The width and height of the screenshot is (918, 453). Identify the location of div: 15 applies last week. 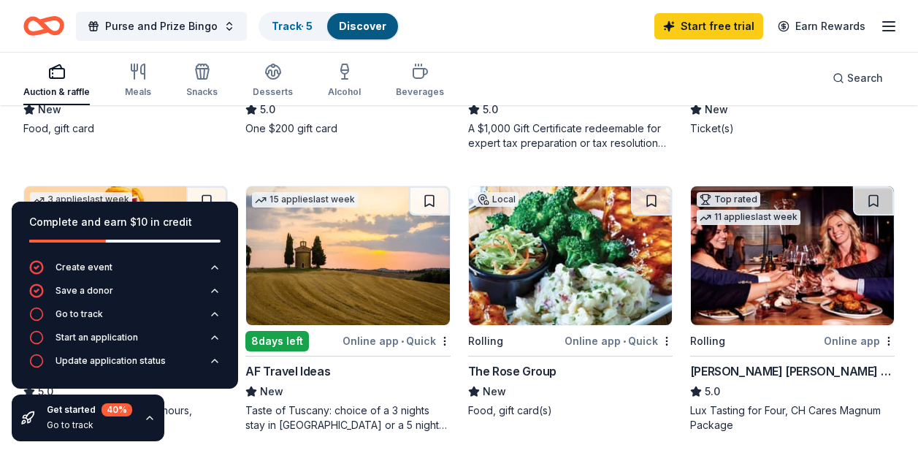
(304, 199).